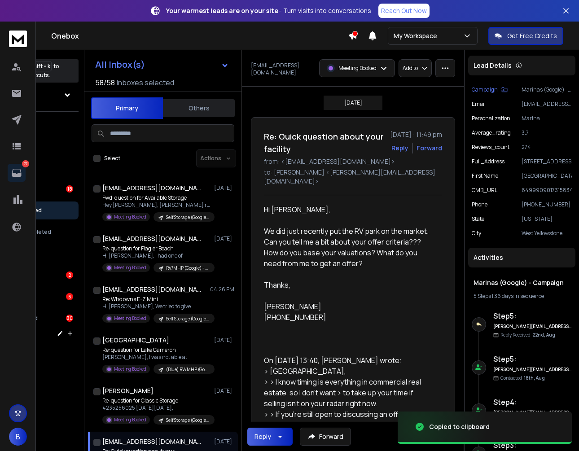 Image resolution: width=579 pixels, height=451 pixels. I want to click on button: Campaign, so click(490, 90).